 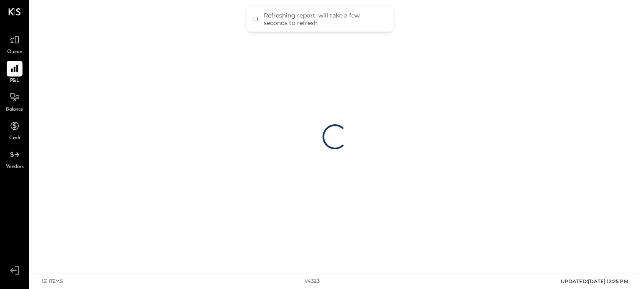 What do you see at coordinates (15, 81) in the screenshot?
I see `span: P&L` at bounding box center [15, 81].